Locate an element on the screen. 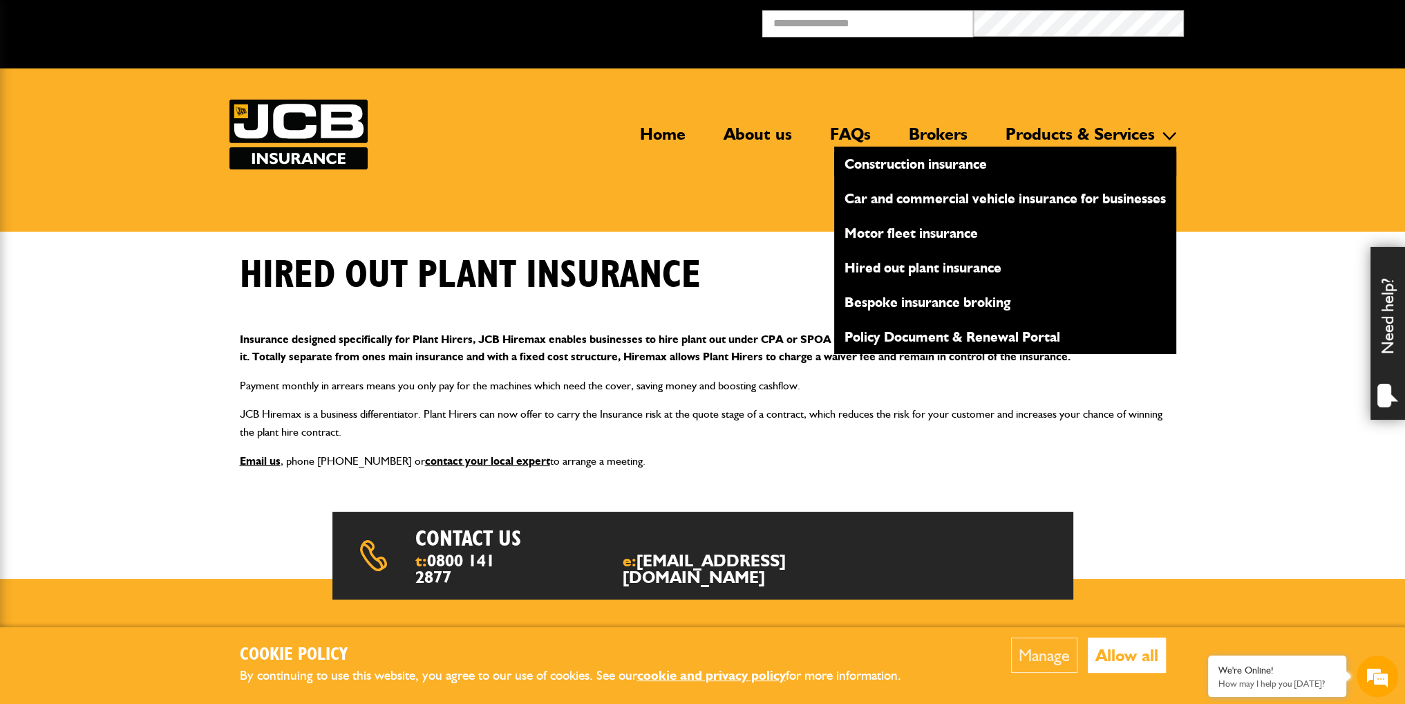  a: Car and commercial vehicle insurance for businesses is located at coordinates (1005, 198).